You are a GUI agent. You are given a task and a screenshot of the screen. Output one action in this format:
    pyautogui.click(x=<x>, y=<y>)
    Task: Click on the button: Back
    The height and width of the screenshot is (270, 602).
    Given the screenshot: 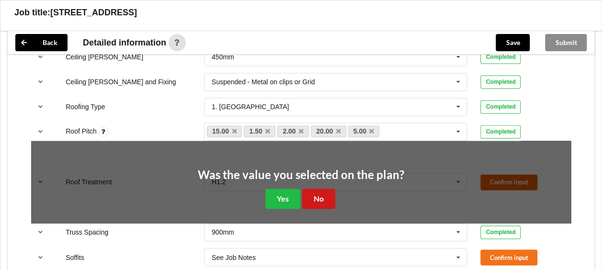 What is the action you would take?
    pyautogui.click(x=41, y=43)
    